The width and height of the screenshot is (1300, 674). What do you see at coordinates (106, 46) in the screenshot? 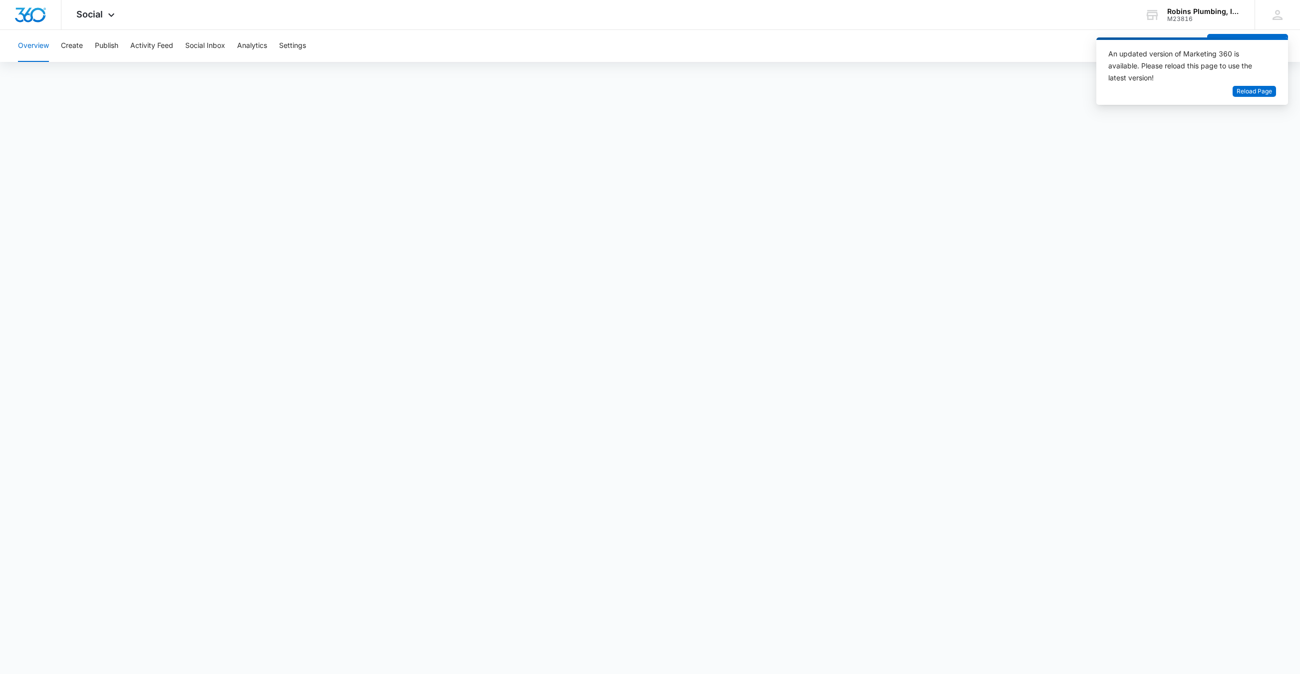
I see `button: Publish` at bounding box center [106, 46].